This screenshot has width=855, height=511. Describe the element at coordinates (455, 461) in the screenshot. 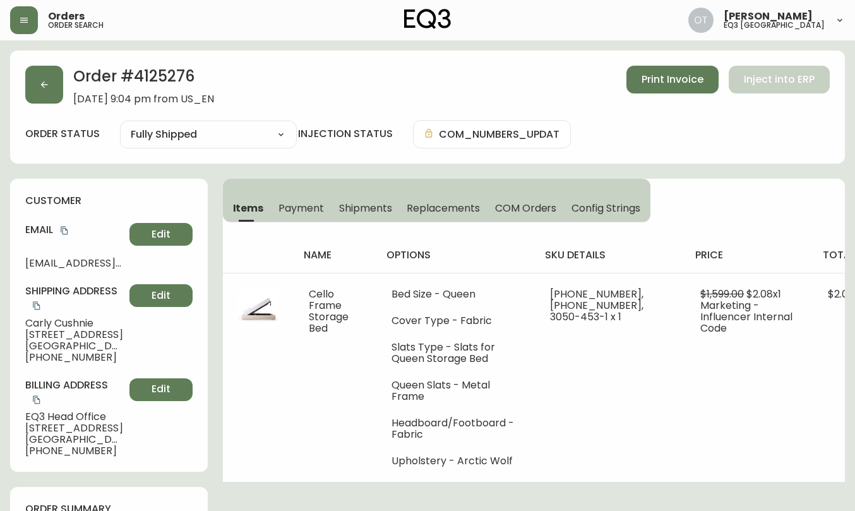

I see `li: Upholstery - Arctic Wolf` at that location.